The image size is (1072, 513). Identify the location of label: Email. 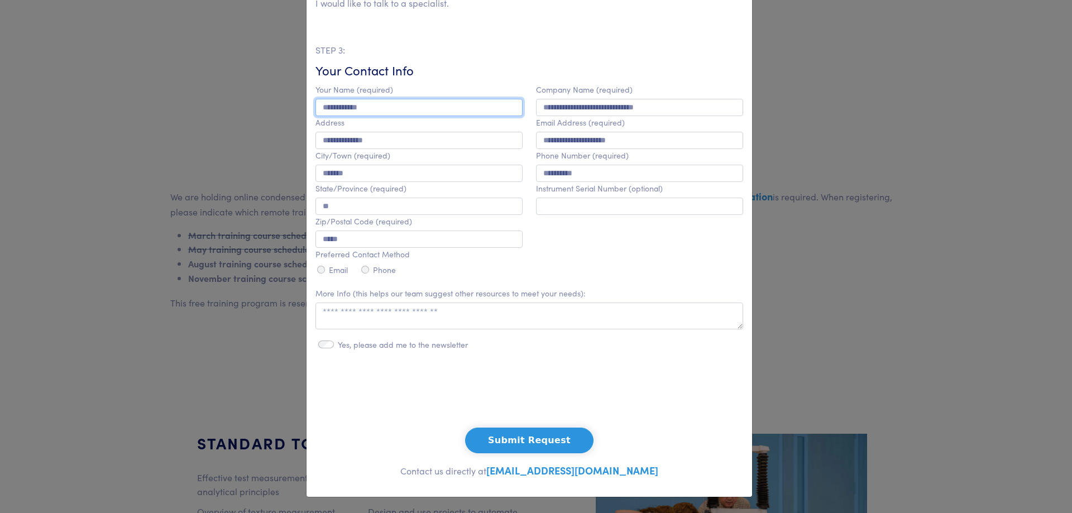
(338, 270).